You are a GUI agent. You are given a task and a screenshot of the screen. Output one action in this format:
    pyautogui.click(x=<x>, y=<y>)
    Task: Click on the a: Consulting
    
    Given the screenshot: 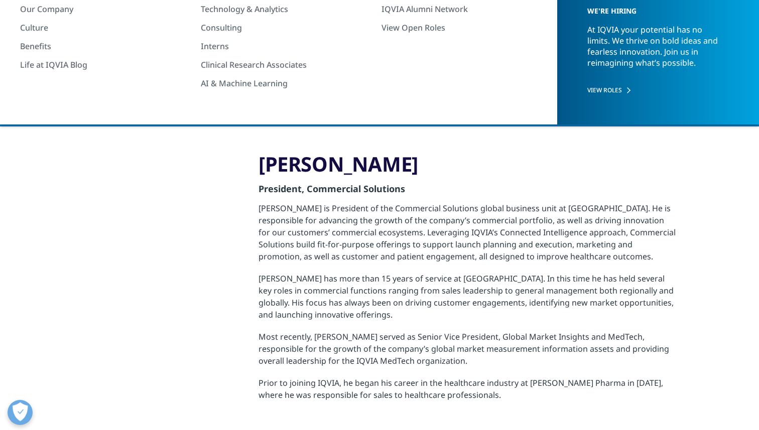 What is the action you would take?
    pyautogui.click(x=286, y=28)
    